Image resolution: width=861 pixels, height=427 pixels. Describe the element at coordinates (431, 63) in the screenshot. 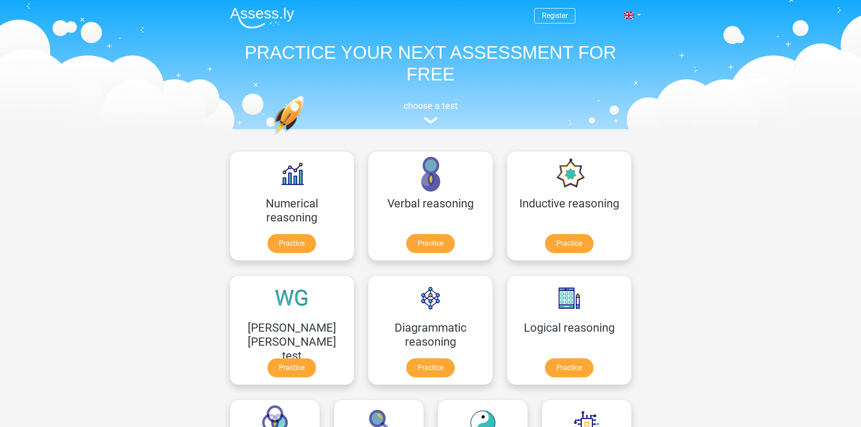

I see `h1: PRACTICE YOUR NEXT ASSESSMENT FOR FREE` at that location.